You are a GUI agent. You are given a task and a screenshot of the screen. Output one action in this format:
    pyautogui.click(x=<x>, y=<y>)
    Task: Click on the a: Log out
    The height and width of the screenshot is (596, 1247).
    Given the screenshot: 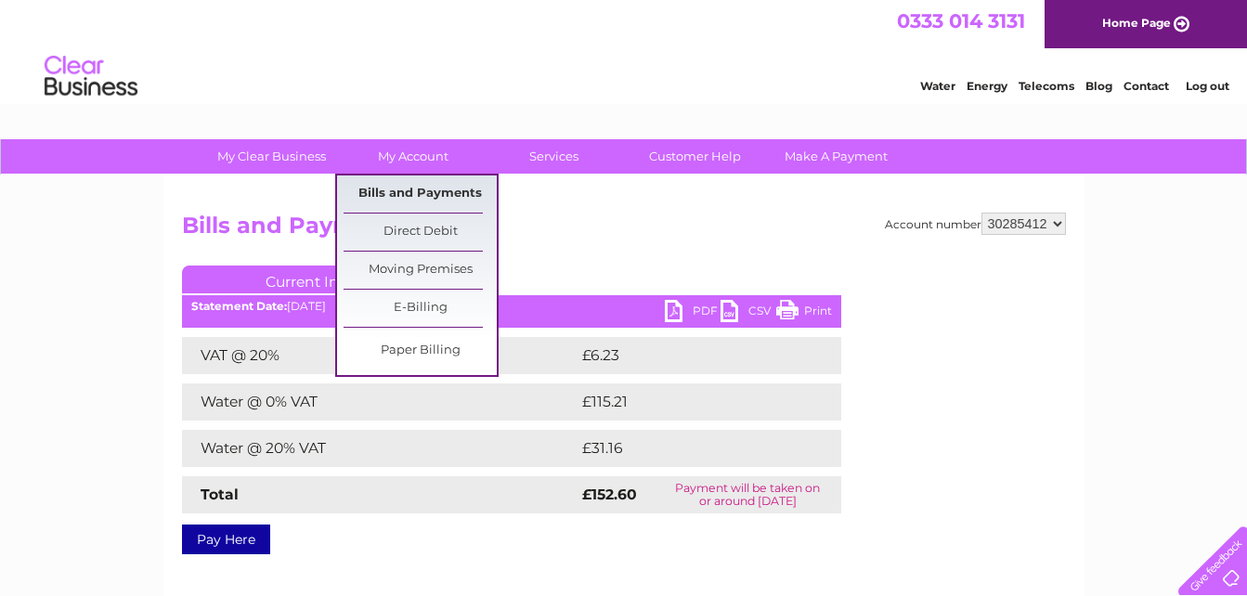 What is the action you would take?
    pyautogui.click(x=1207, y=85)
    